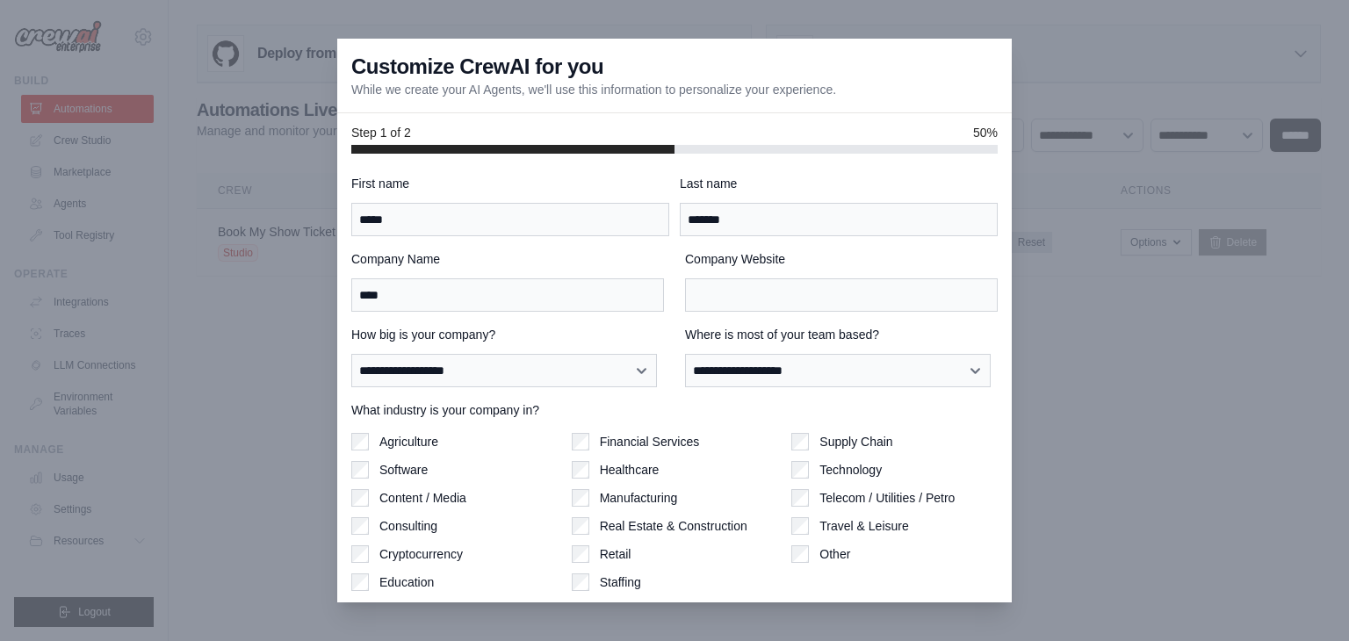  I want to click on label: Technology, so click(850, 470).